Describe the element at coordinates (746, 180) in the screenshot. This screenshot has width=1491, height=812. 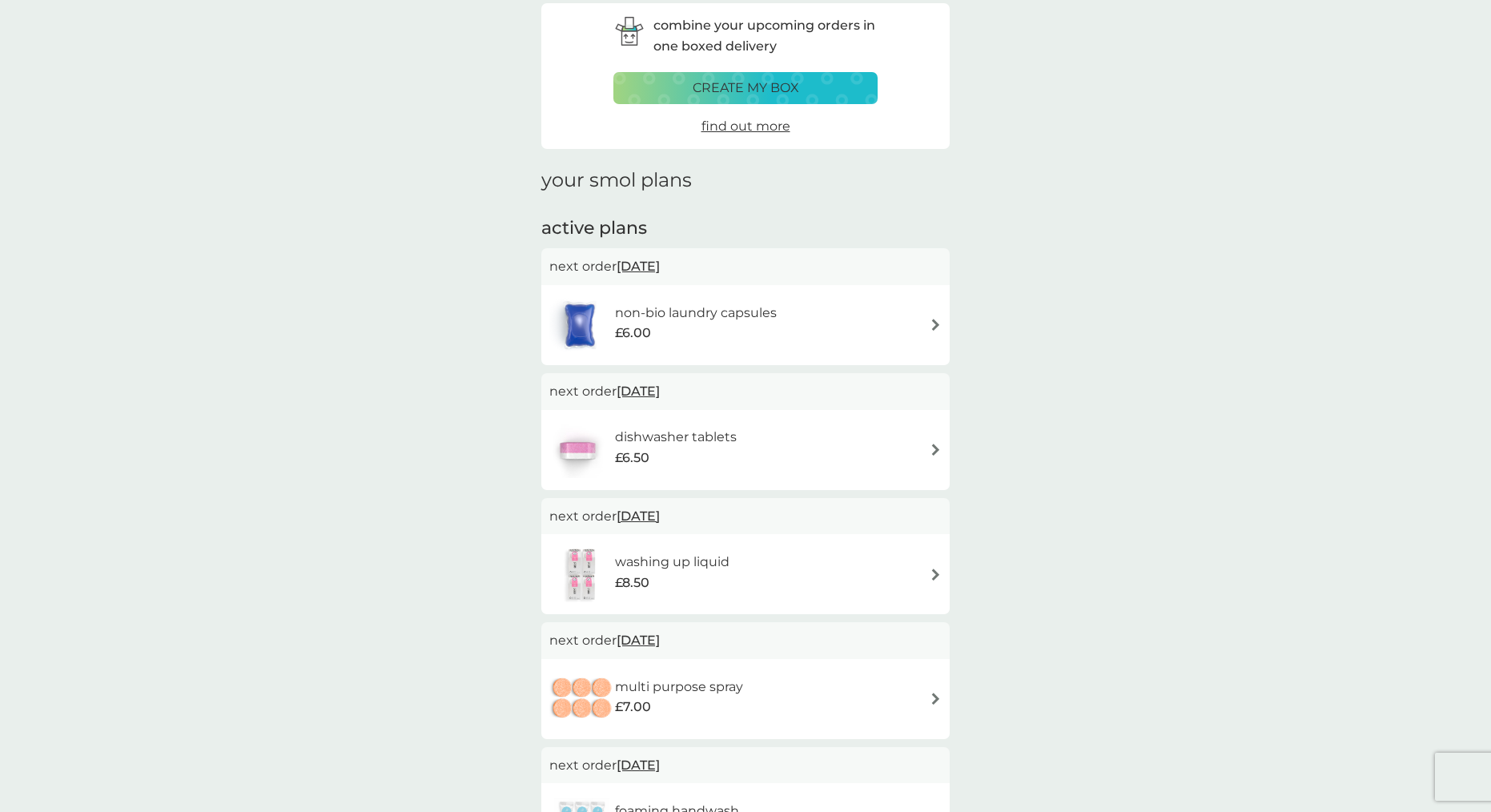
I see `h1: your smol plans` at that location.